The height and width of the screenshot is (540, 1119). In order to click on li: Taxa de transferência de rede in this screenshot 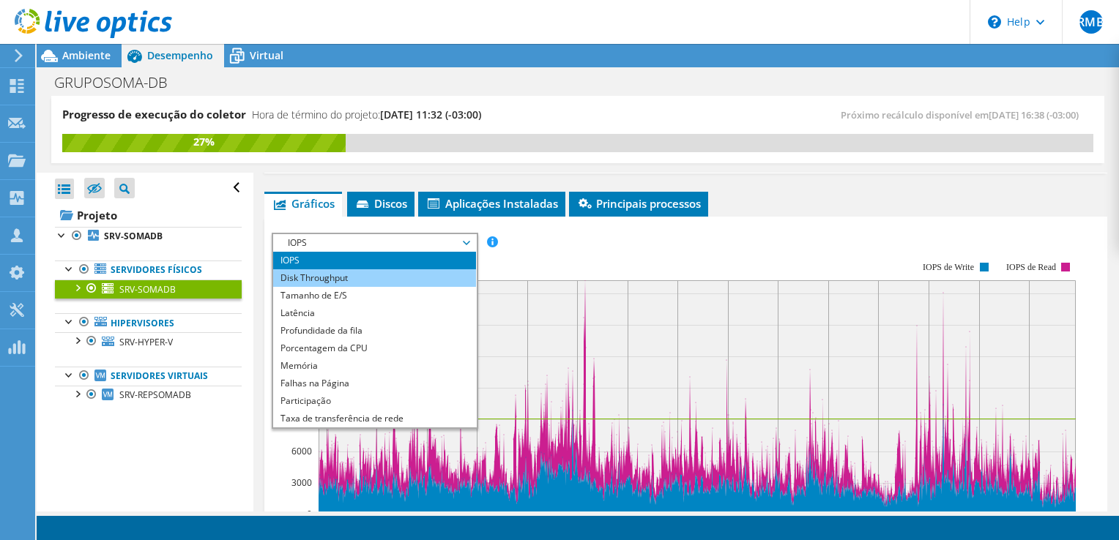, I will do `click(374, 419)`.